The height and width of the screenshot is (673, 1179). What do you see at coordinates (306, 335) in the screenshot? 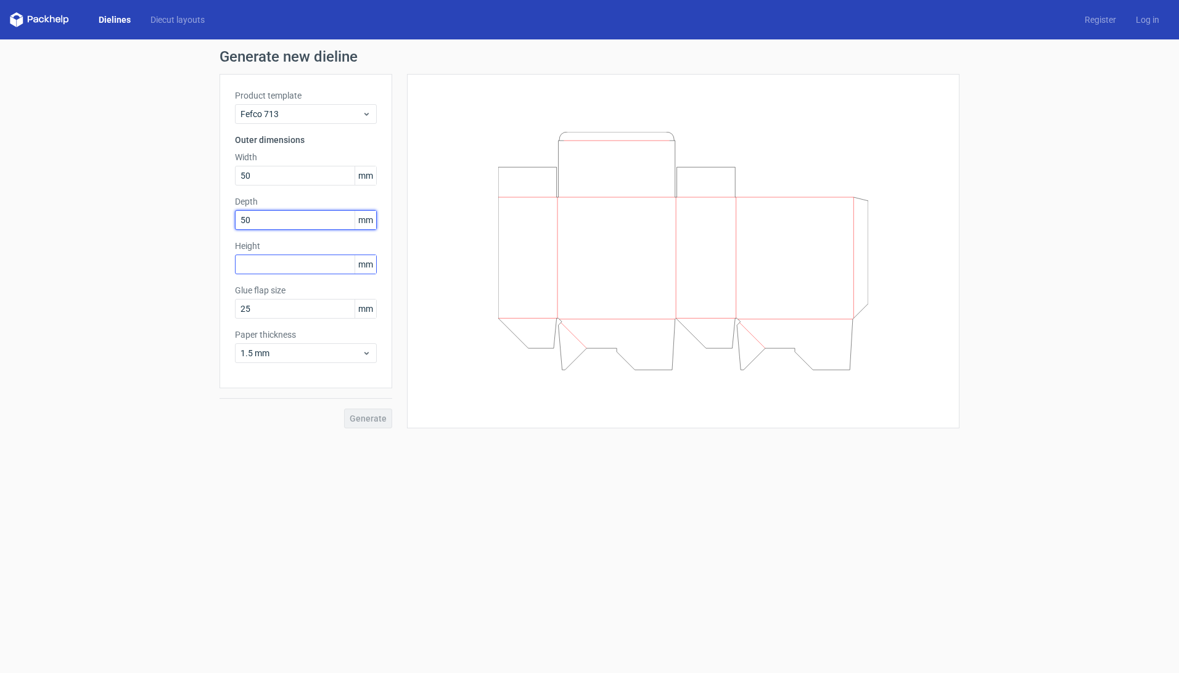
I see `label: Paper thickness` at bounding box center [306, 335].